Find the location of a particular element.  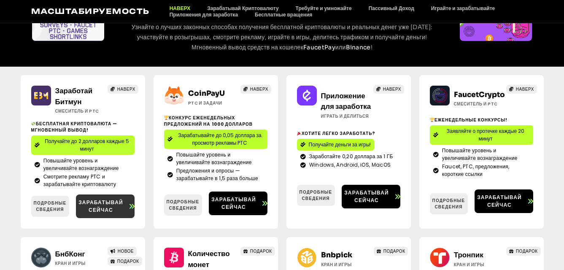

a: Binance is located at coordinates (358, 47).